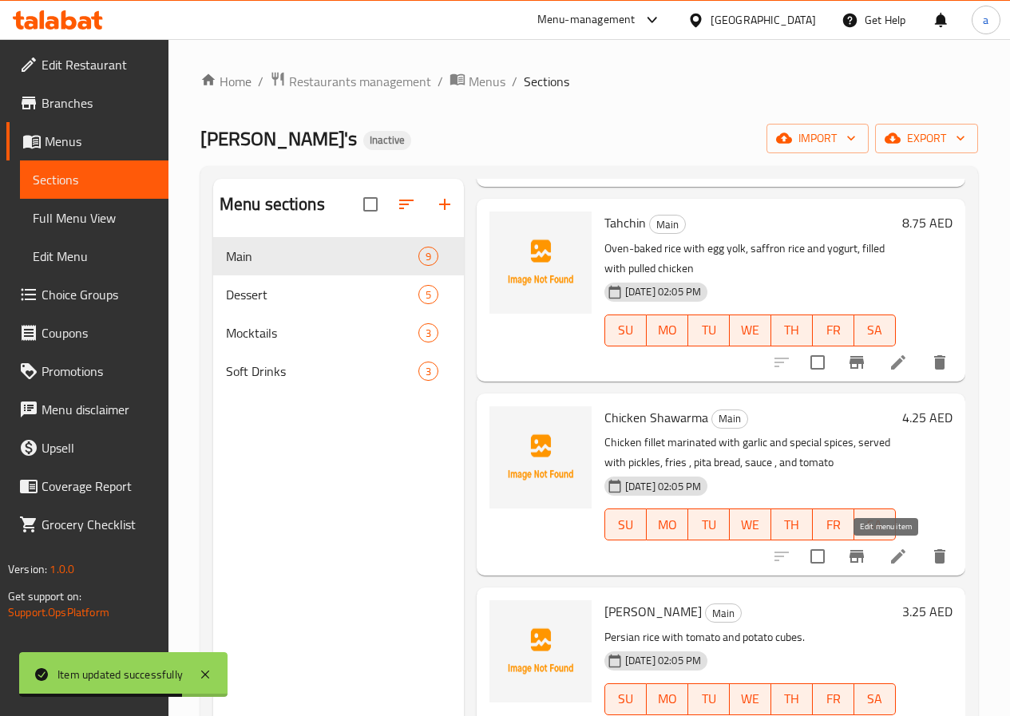  I want to click on button: import, so click(818, 138).